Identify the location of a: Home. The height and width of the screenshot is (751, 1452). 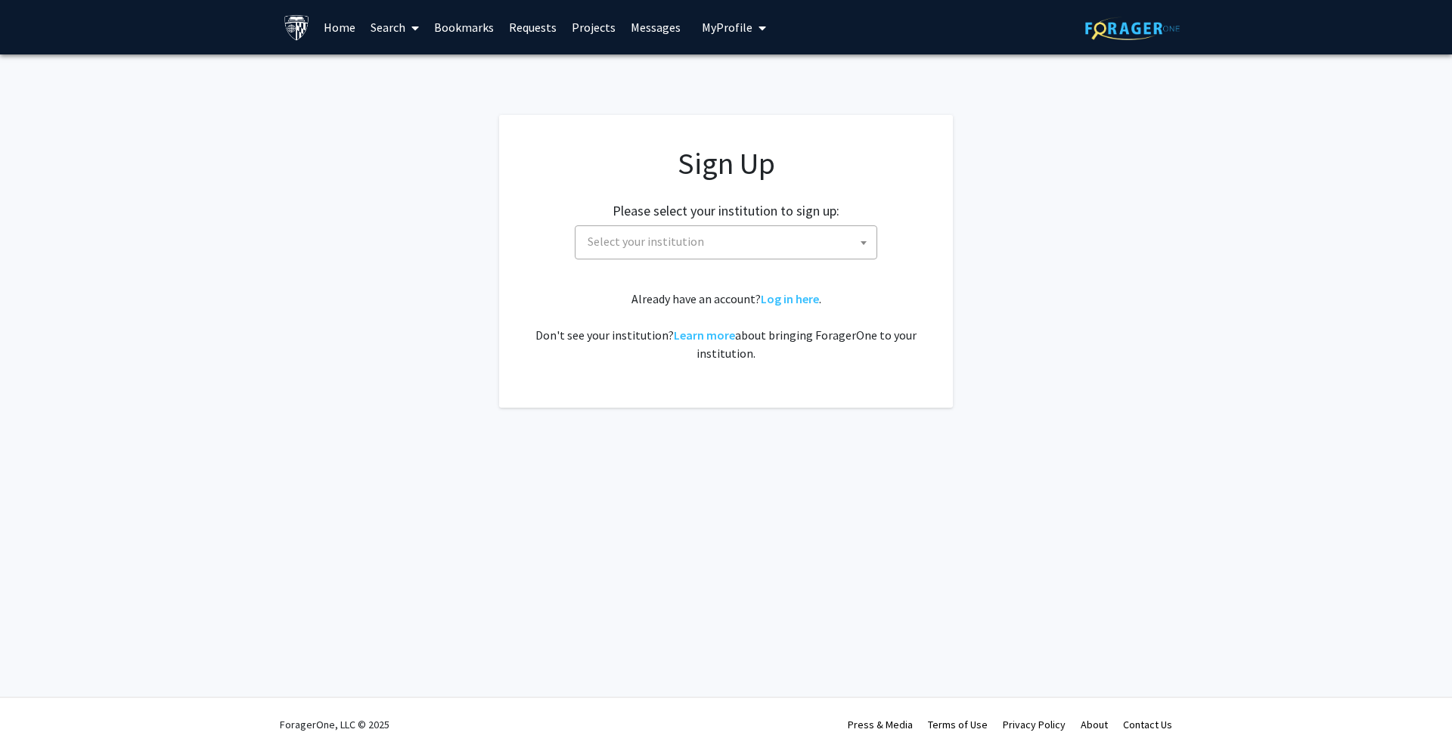
(340, 27).